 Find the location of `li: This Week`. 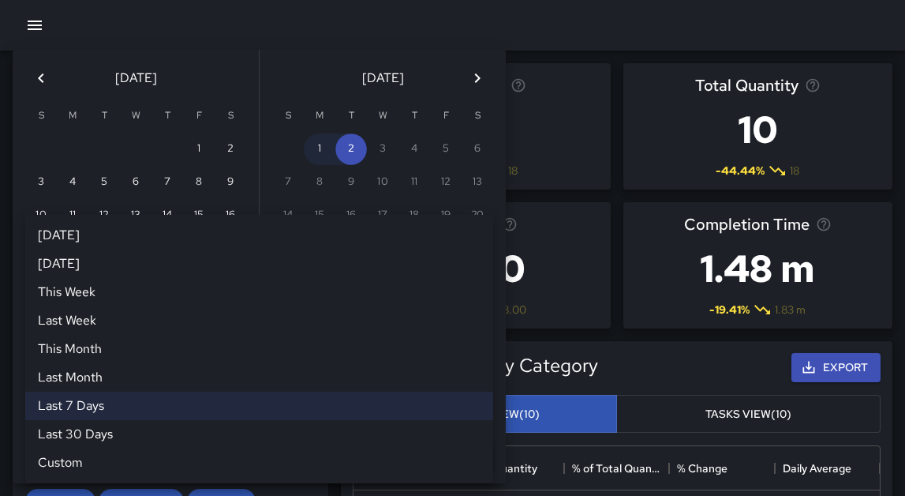

li: This Week is located at coordinates (259, 292).